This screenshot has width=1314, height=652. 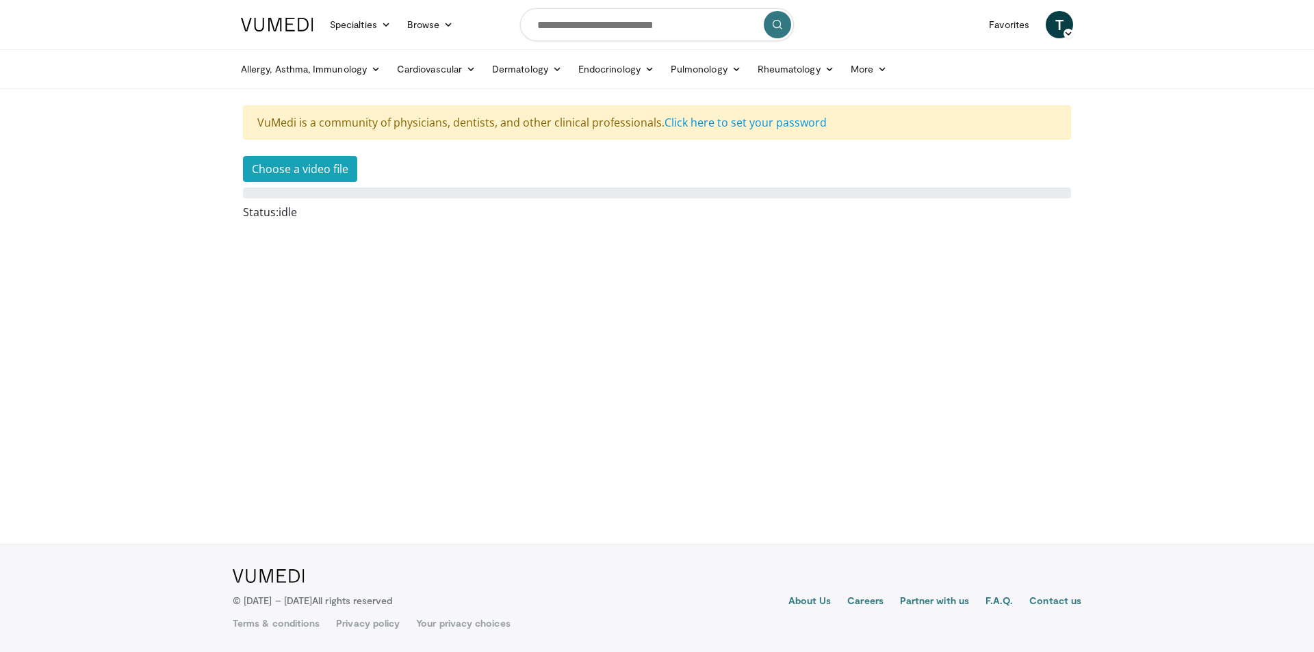 What do you see at coordinates (865, 602) in the screenshot?
I see `a: Careers` at bounding box center [865, 602].